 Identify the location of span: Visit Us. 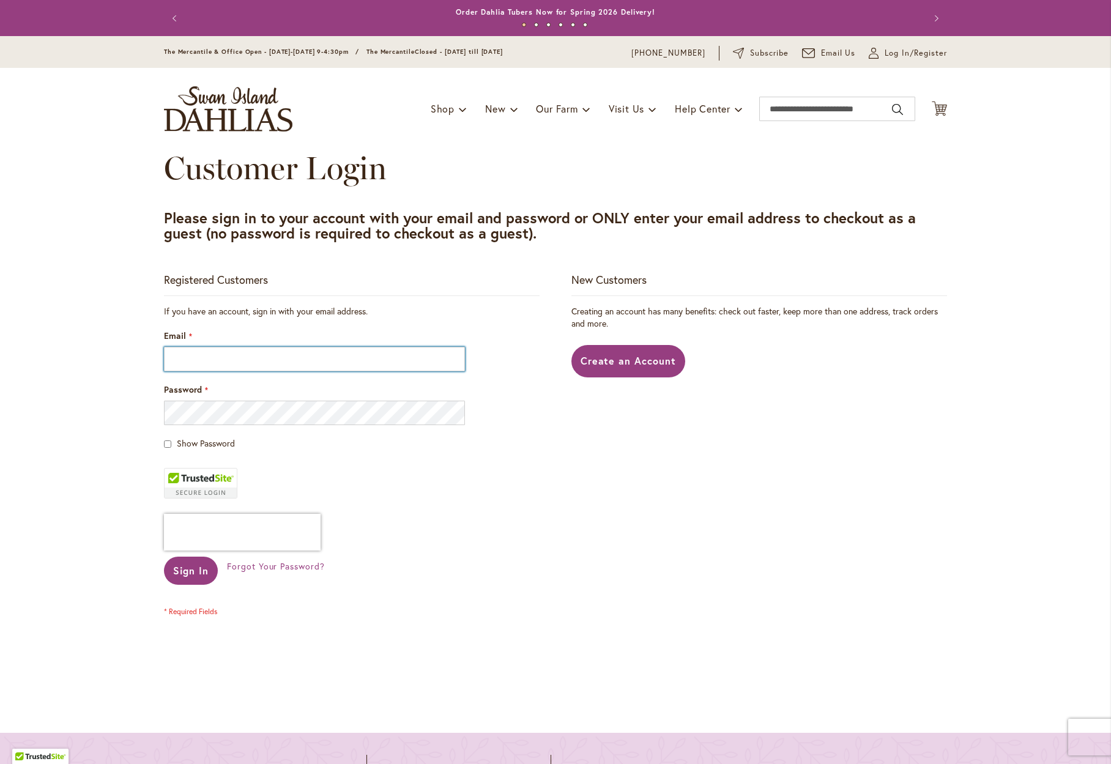
(626, 108).